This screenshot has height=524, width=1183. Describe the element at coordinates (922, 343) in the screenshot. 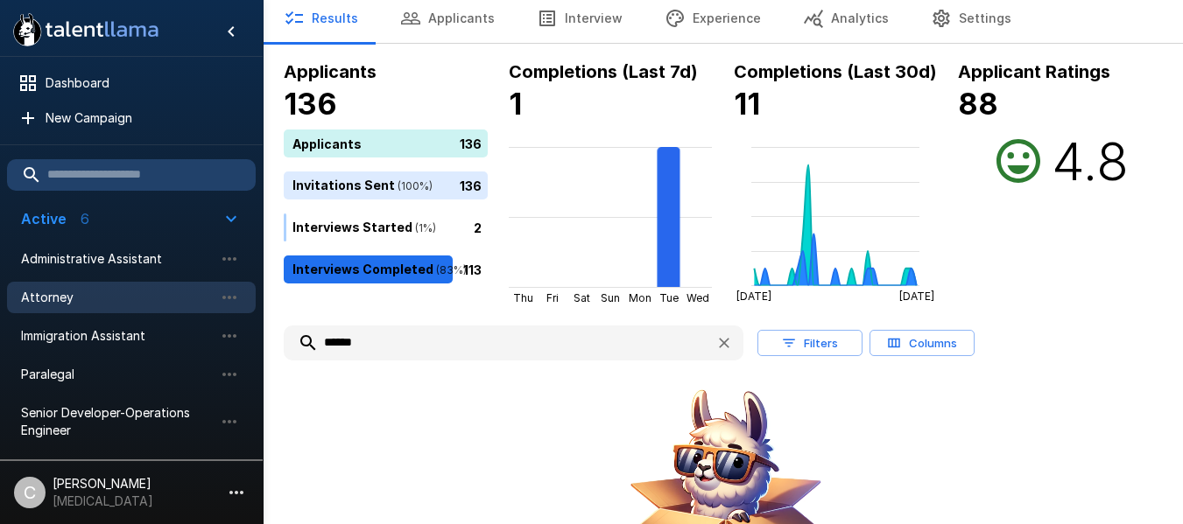

I see `button: Columns` at that location.